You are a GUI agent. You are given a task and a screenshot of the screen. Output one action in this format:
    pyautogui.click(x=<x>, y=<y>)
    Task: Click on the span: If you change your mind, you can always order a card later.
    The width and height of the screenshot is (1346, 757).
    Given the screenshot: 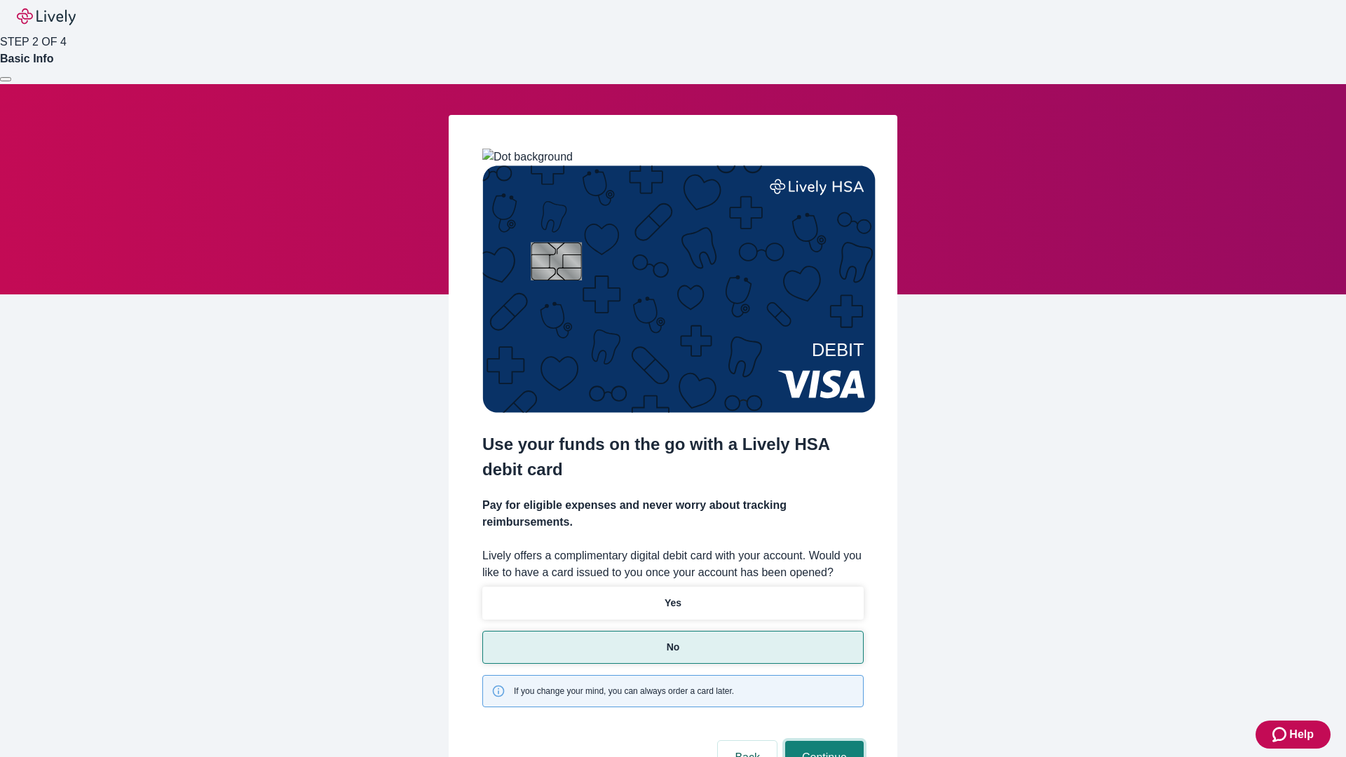 What is the action you would take?
    pyautogui.click(x=624, y=691)
    